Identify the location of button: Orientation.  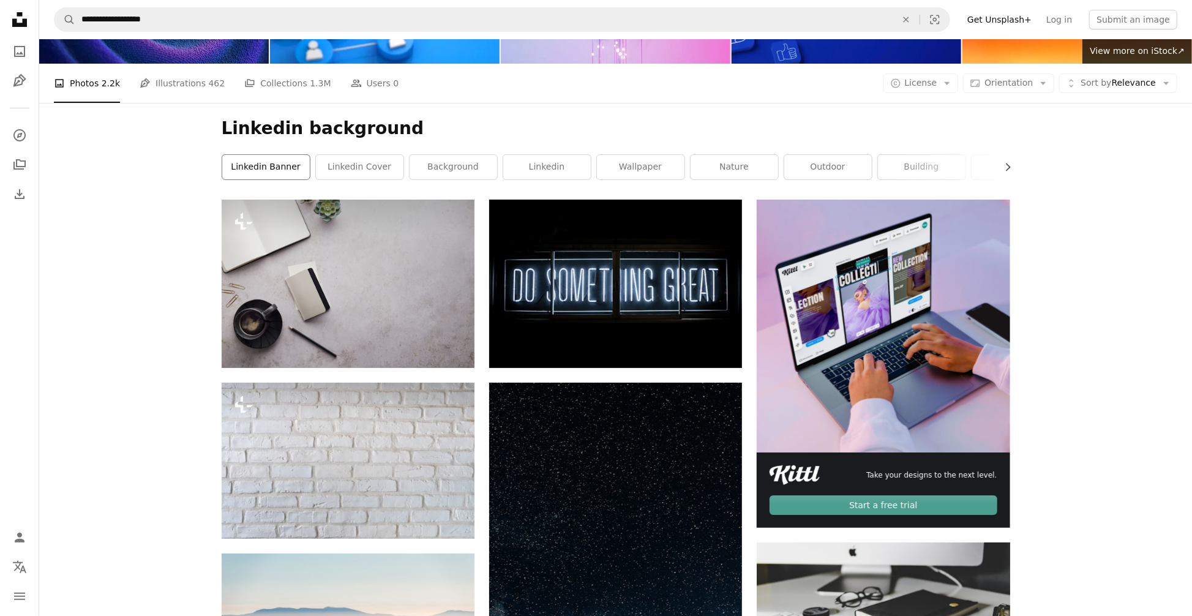
(1008, 83).